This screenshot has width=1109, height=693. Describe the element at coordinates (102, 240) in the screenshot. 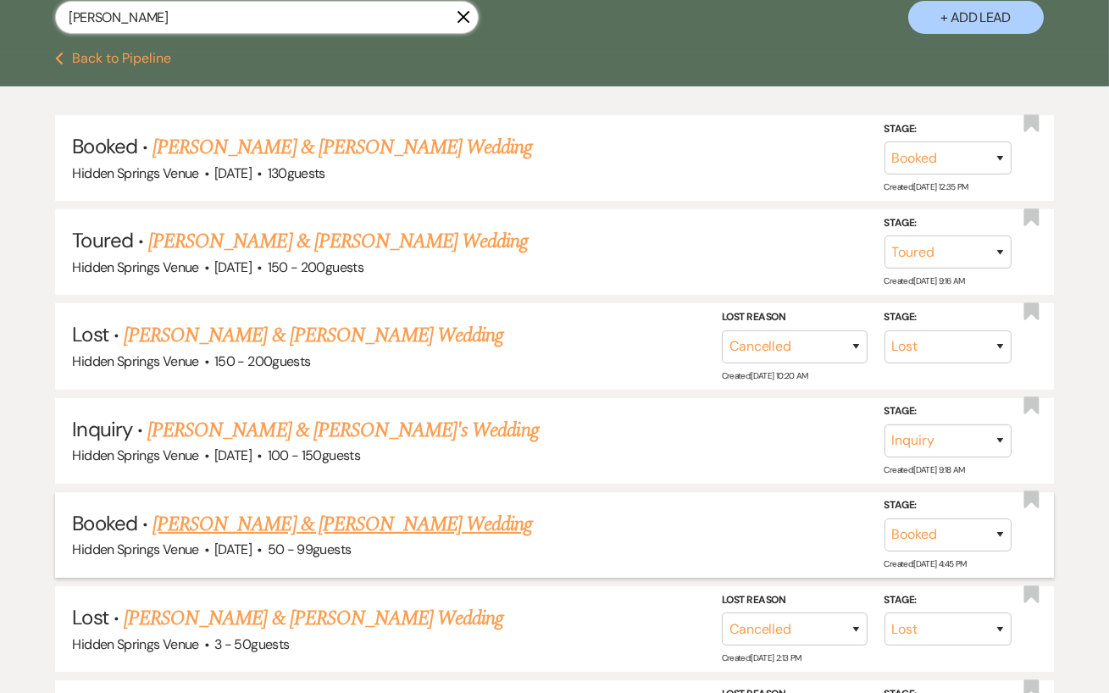

I see `span: Toured` at that location.